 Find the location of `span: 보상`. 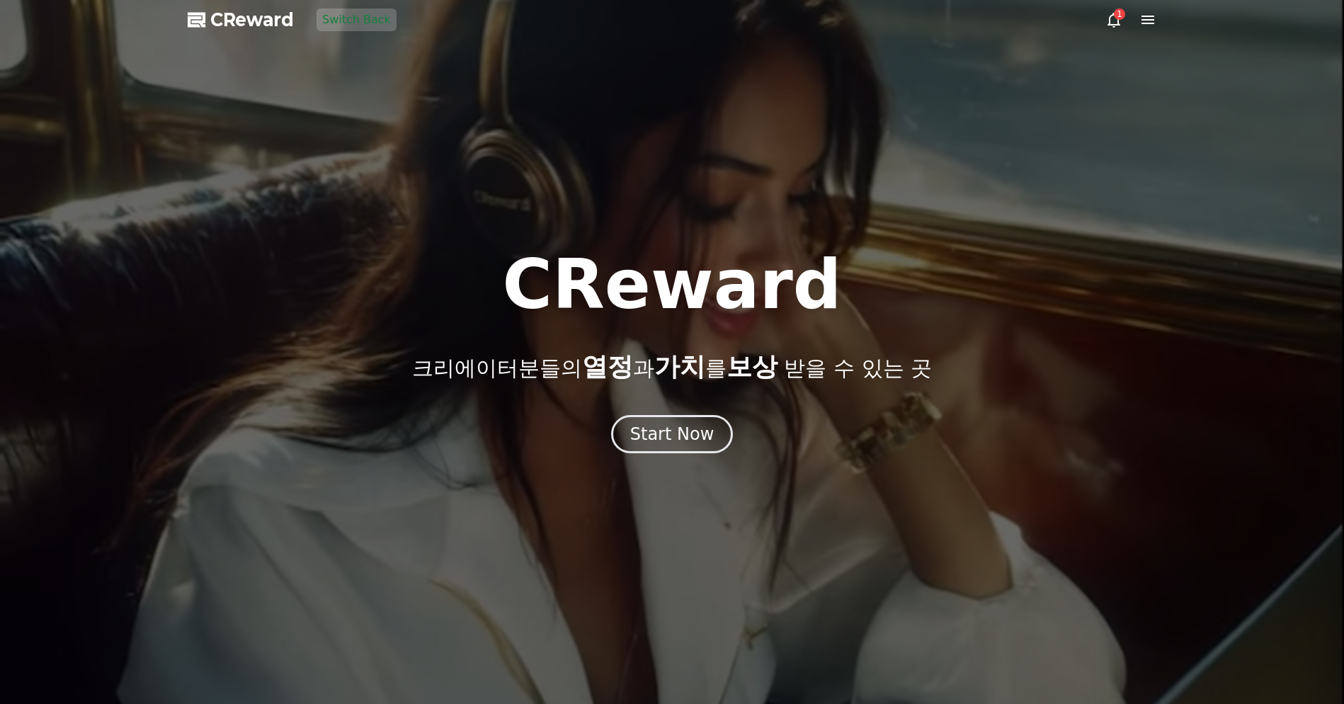

span: 보상 is located at coordinates (752, 366).